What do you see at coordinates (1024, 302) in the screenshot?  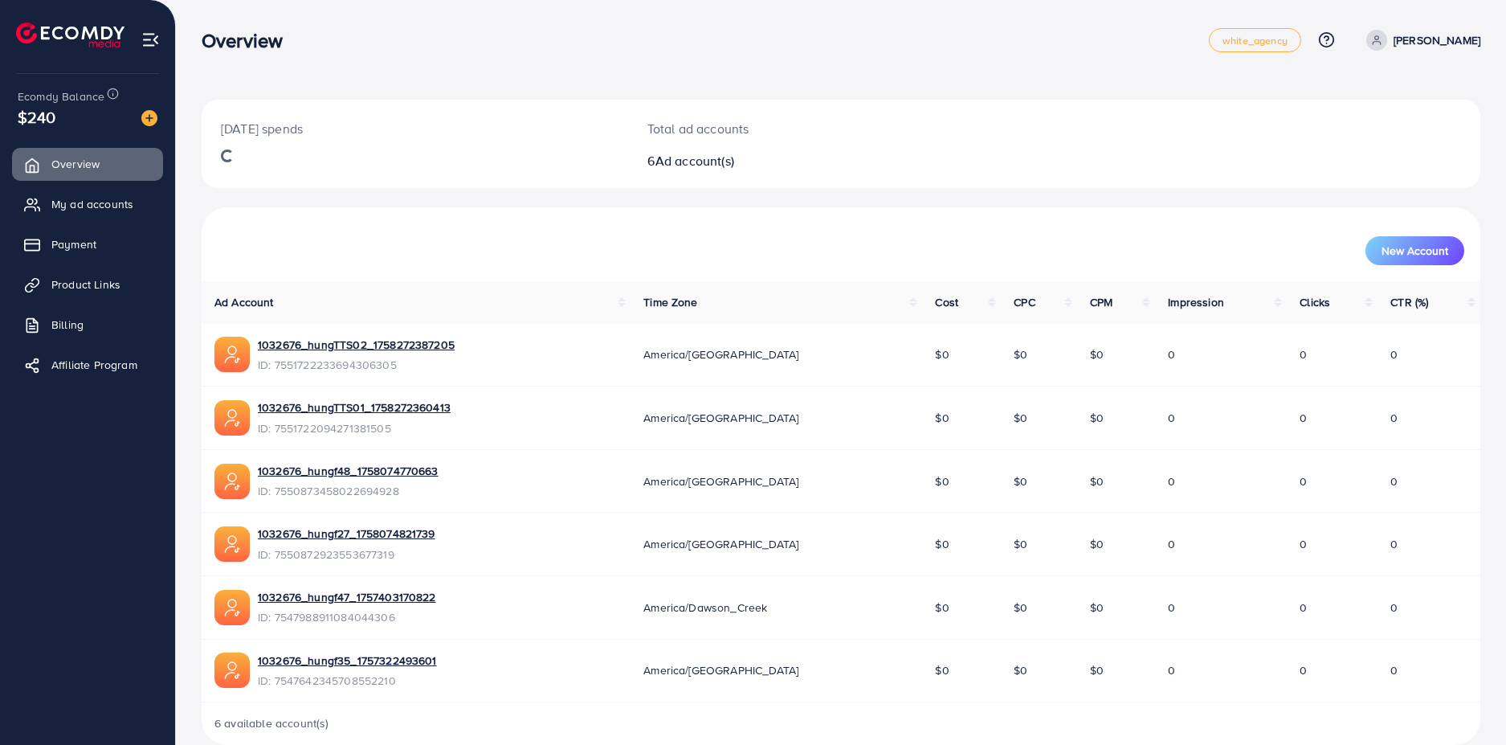 I see `span: CPC` at bounding box center [1024, 302].